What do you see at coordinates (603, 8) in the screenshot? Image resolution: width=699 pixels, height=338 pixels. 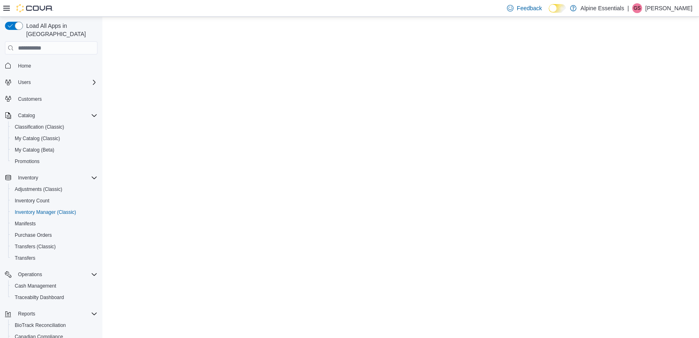 I see `p: Alpine Essentials` at bounding box center [603, 8].